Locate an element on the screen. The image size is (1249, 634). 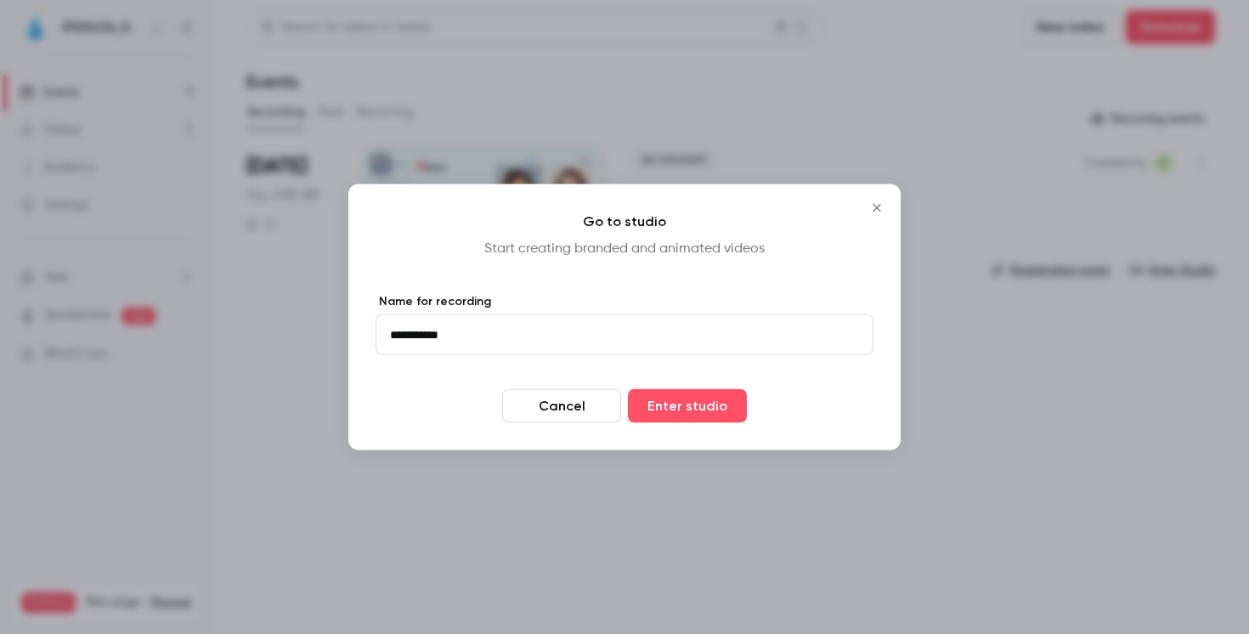
p: Start creating branded and animated videos is located at coordinates (625, 249).